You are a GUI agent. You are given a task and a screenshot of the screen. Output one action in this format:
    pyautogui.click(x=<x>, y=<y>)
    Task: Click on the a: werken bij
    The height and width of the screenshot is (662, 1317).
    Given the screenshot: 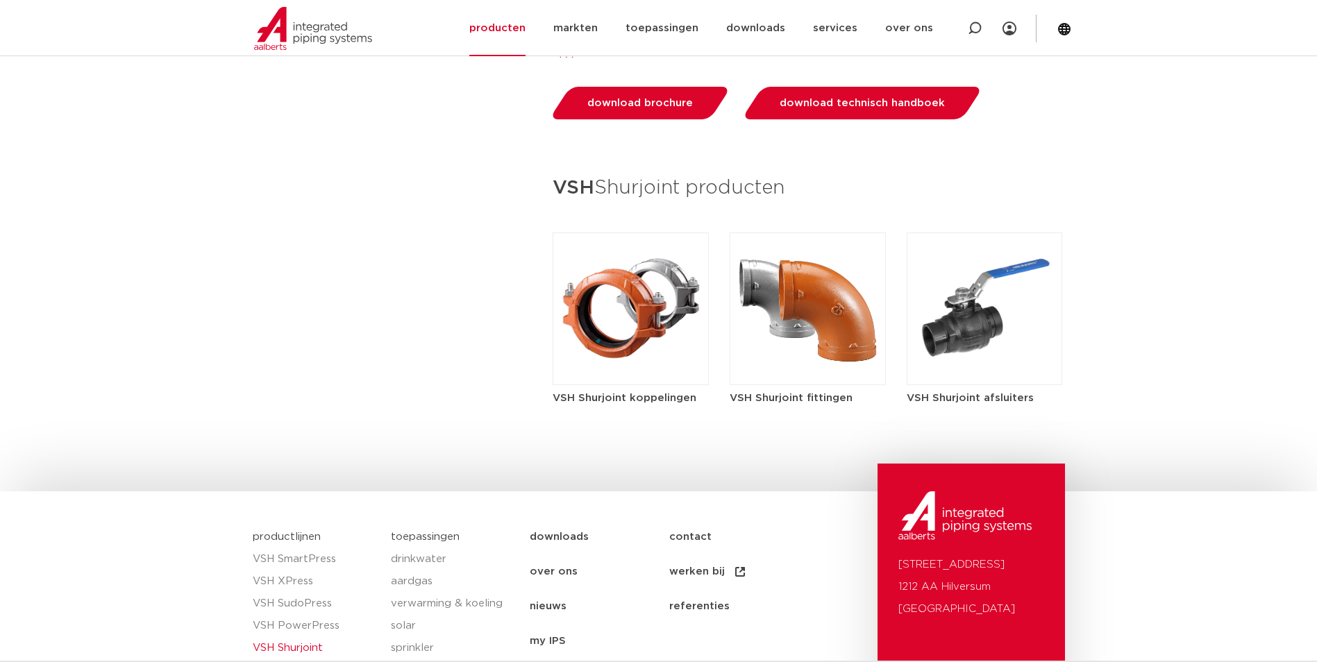 What is the action you would take?
    pyautogui.click(x=739, y=572)
    